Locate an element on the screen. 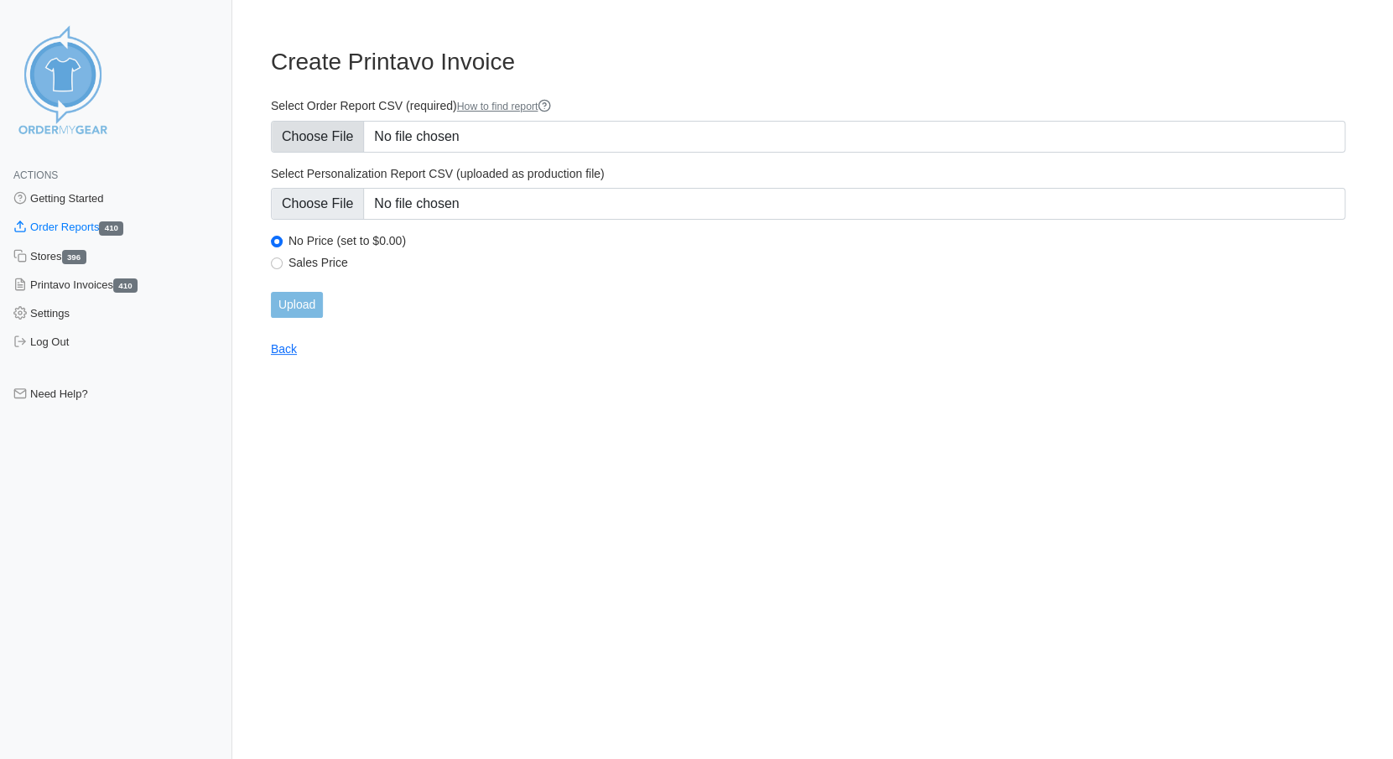 The width and height of the screenshot is (1393, 759). label: Select Order Report CSV (required) is located at coordinates (808, 106).